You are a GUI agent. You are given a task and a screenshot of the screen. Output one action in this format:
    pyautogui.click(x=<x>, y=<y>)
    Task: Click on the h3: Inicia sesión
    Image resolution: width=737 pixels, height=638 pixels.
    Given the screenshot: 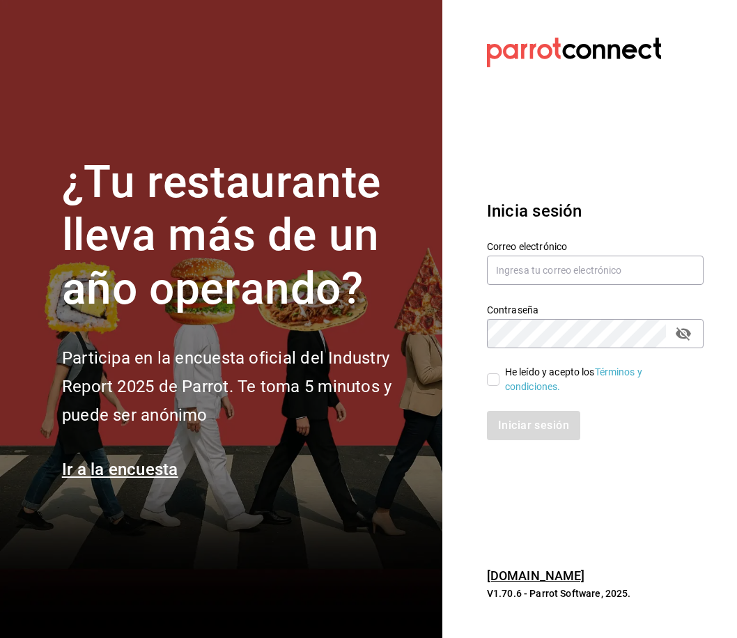 What is the action you would take?
    pyautogui.click(x=595, y=211)
    